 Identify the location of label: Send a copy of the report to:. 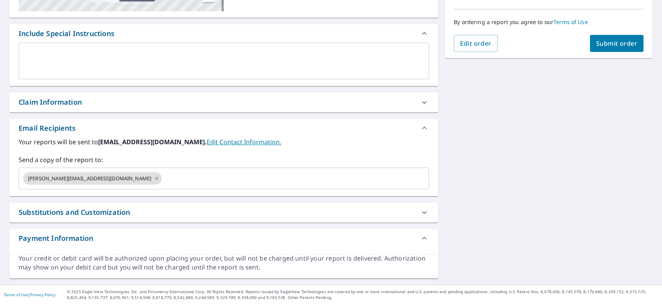
(224, 160).